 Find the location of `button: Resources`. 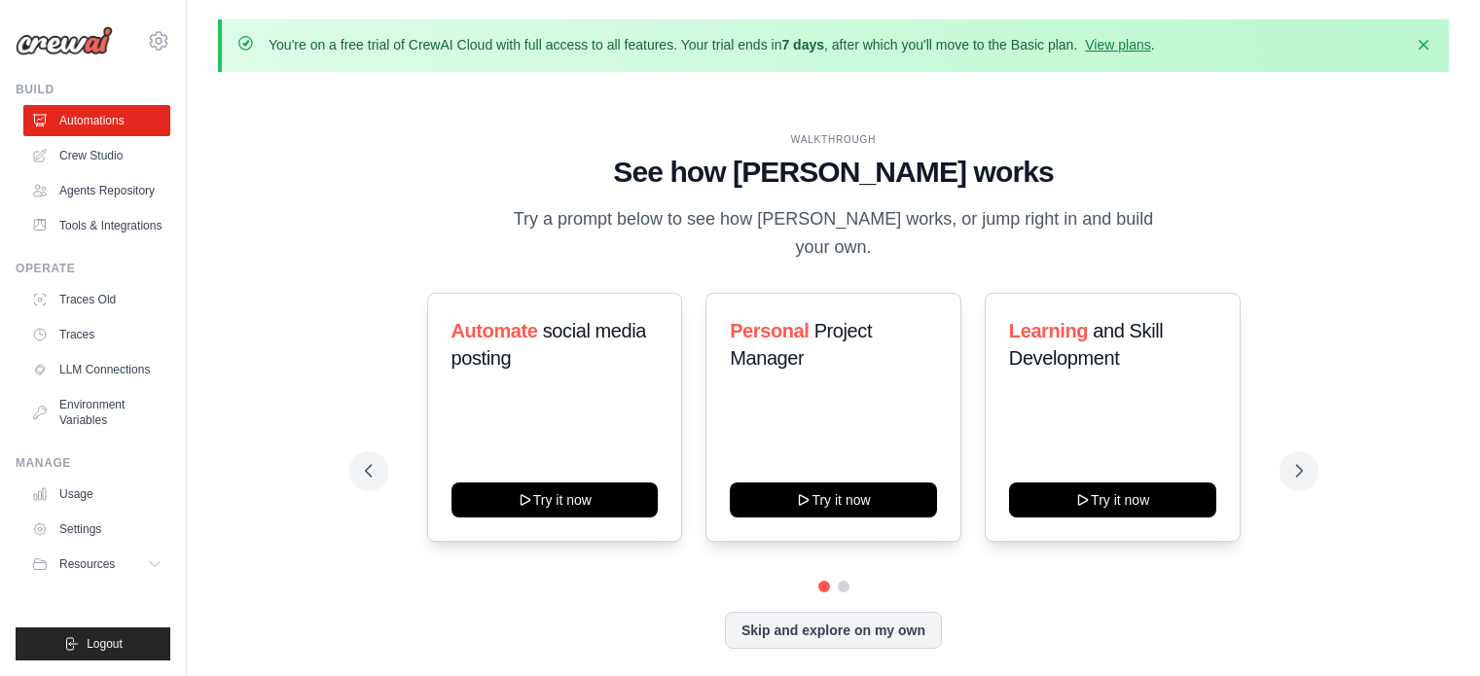

button: Resources is located at coordinates (96, 564).